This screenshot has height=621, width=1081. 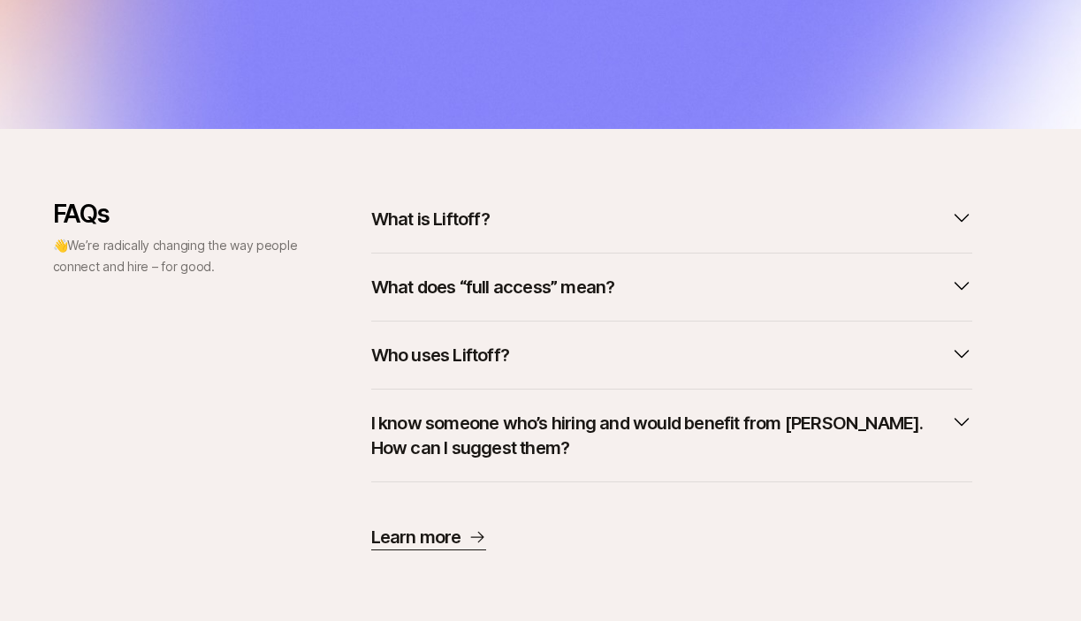 I want to click on button: What is Liftoff?, so click(x=672, y=219).